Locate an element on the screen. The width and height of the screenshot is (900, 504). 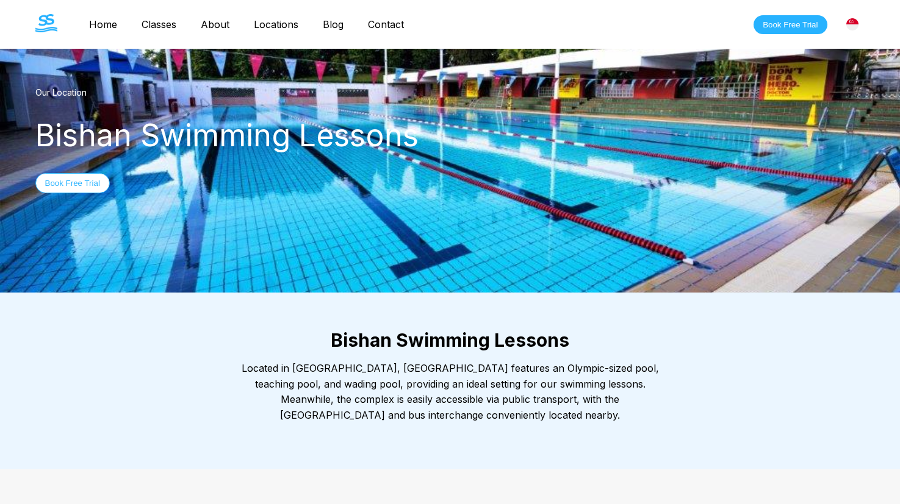
a: Home is located at coordinates (103, 24).